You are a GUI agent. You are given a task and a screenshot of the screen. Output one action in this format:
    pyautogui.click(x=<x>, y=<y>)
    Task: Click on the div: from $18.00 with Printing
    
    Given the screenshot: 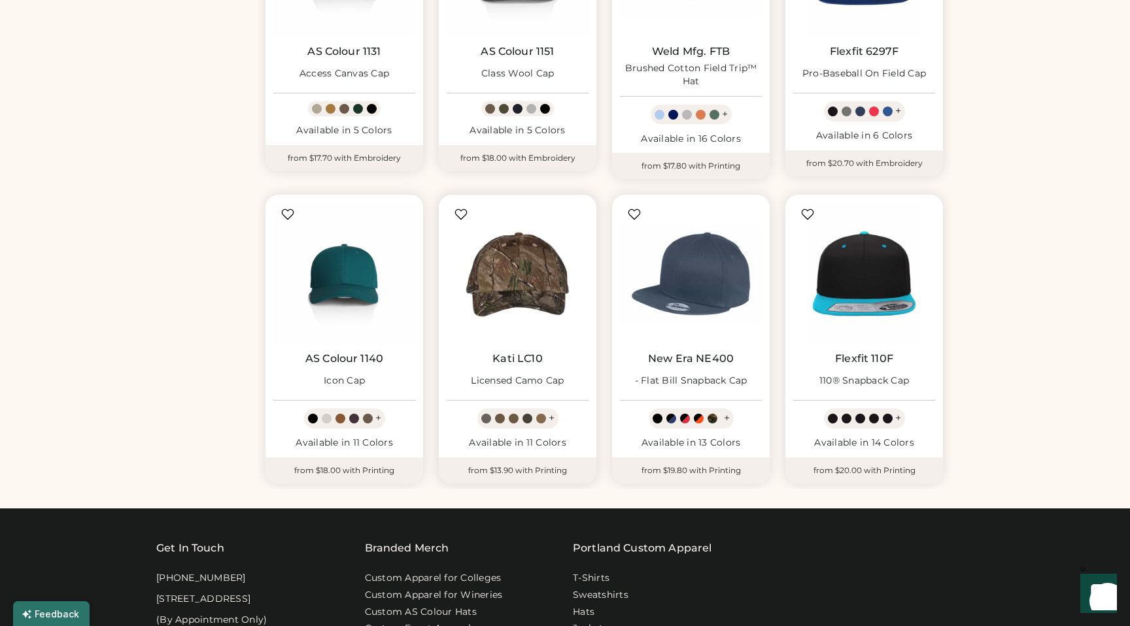 What is the action you would take?
    pyautogui.click(x=344, y=471)
    